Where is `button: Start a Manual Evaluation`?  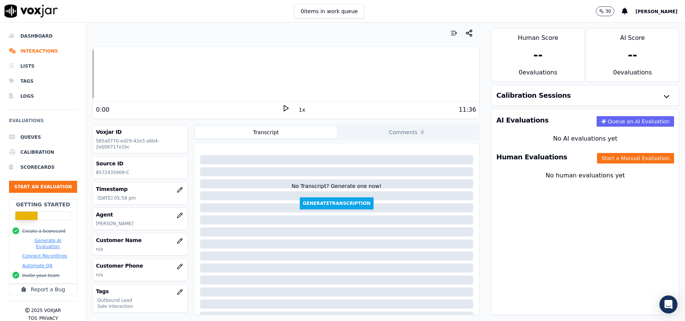
button: Start a Manual Evaluation is located at coordinates (635, 158).